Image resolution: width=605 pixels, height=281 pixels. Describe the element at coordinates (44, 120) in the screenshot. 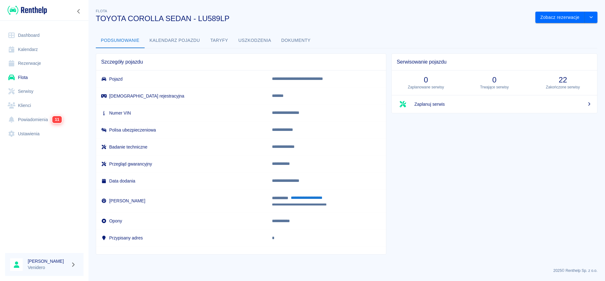

I see `a: Powiadomienia11` at that location.